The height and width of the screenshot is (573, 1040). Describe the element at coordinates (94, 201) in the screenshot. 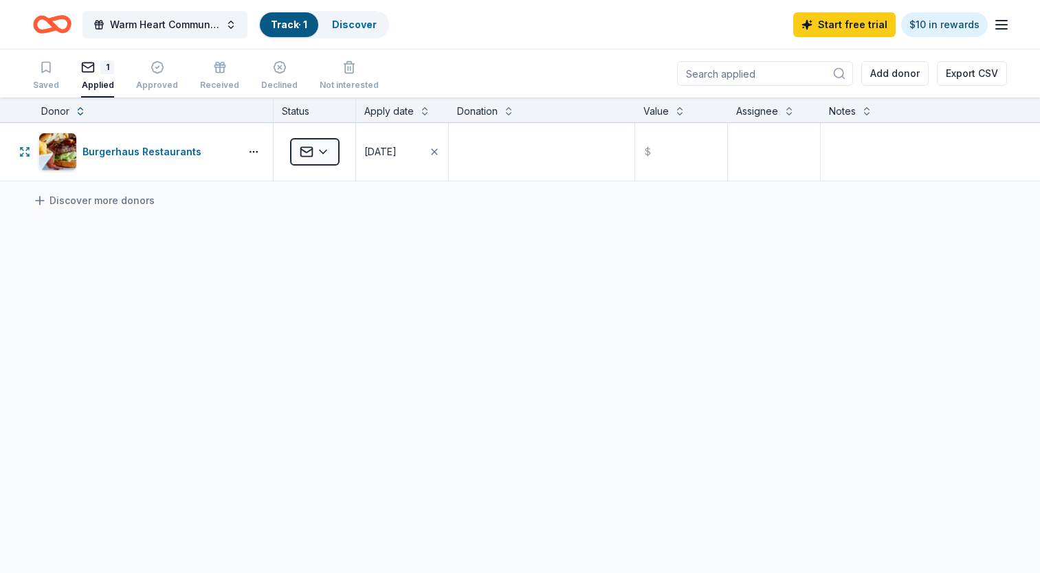

I see `a: Discover more donors` at that location.